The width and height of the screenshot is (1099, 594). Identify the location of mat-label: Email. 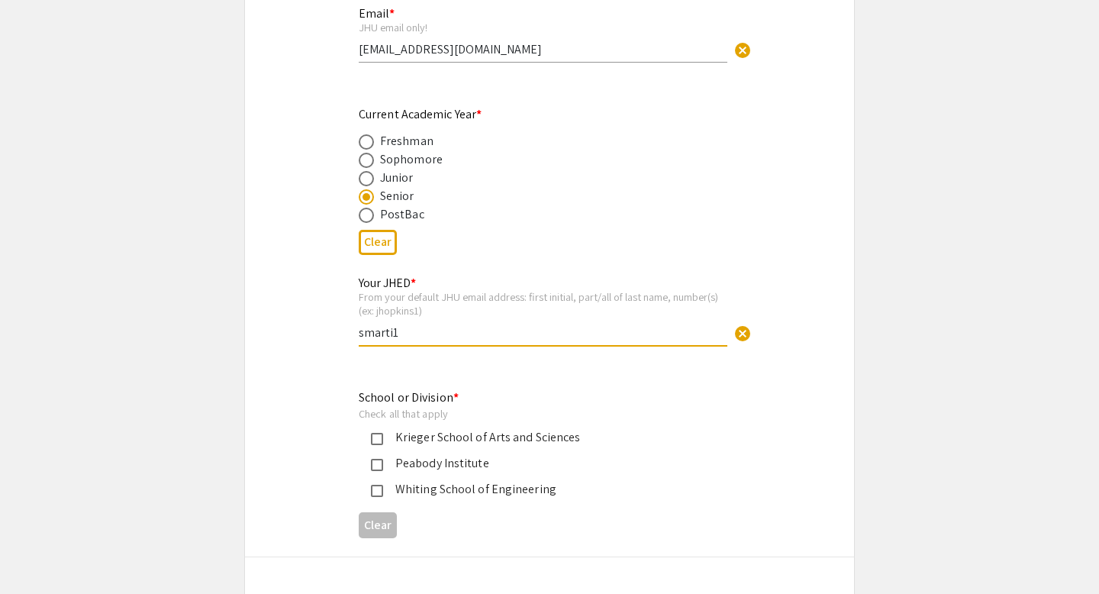
(376, 13).